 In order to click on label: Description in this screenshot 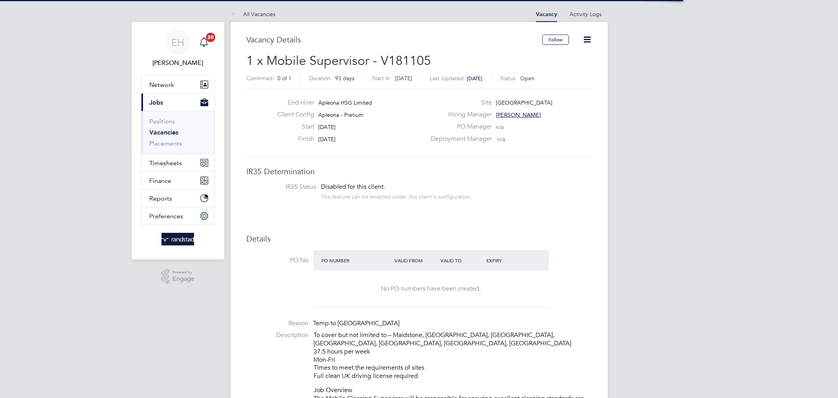, I will do `click(278, 335)`.